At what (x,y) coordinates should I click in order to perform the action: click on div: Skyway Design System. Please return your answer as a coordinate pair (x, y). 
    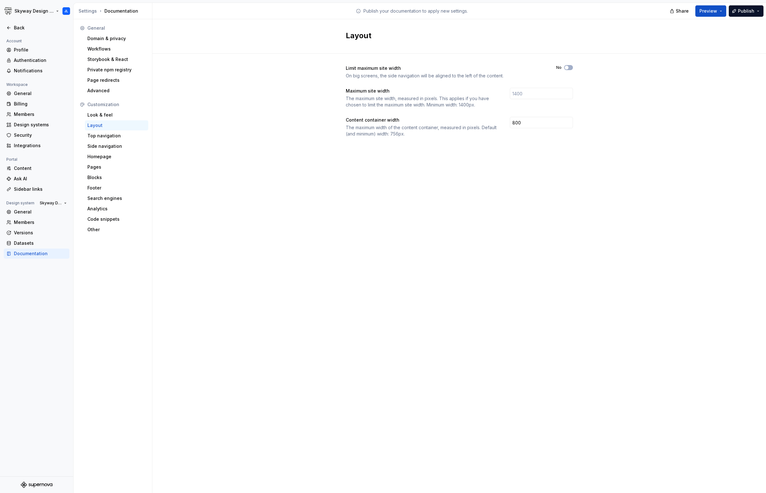
    Looking at the image, I should click on (35, 11).